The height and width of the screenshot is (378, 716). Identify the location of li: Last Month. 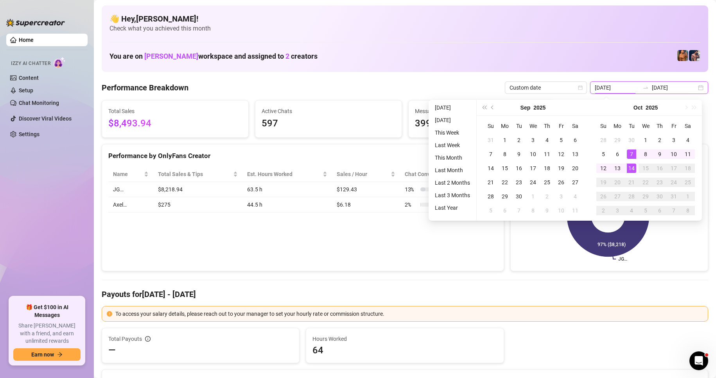
(453, 170).